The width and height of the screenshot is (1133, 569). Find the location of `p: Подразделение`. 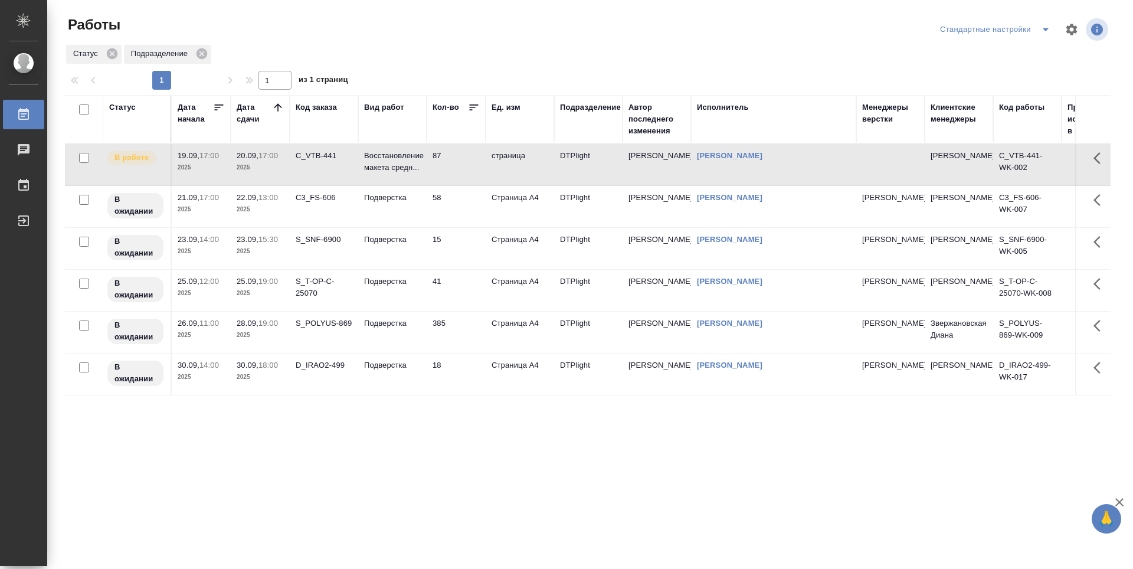

p: Подразделение is located at coordinates (161, 54).